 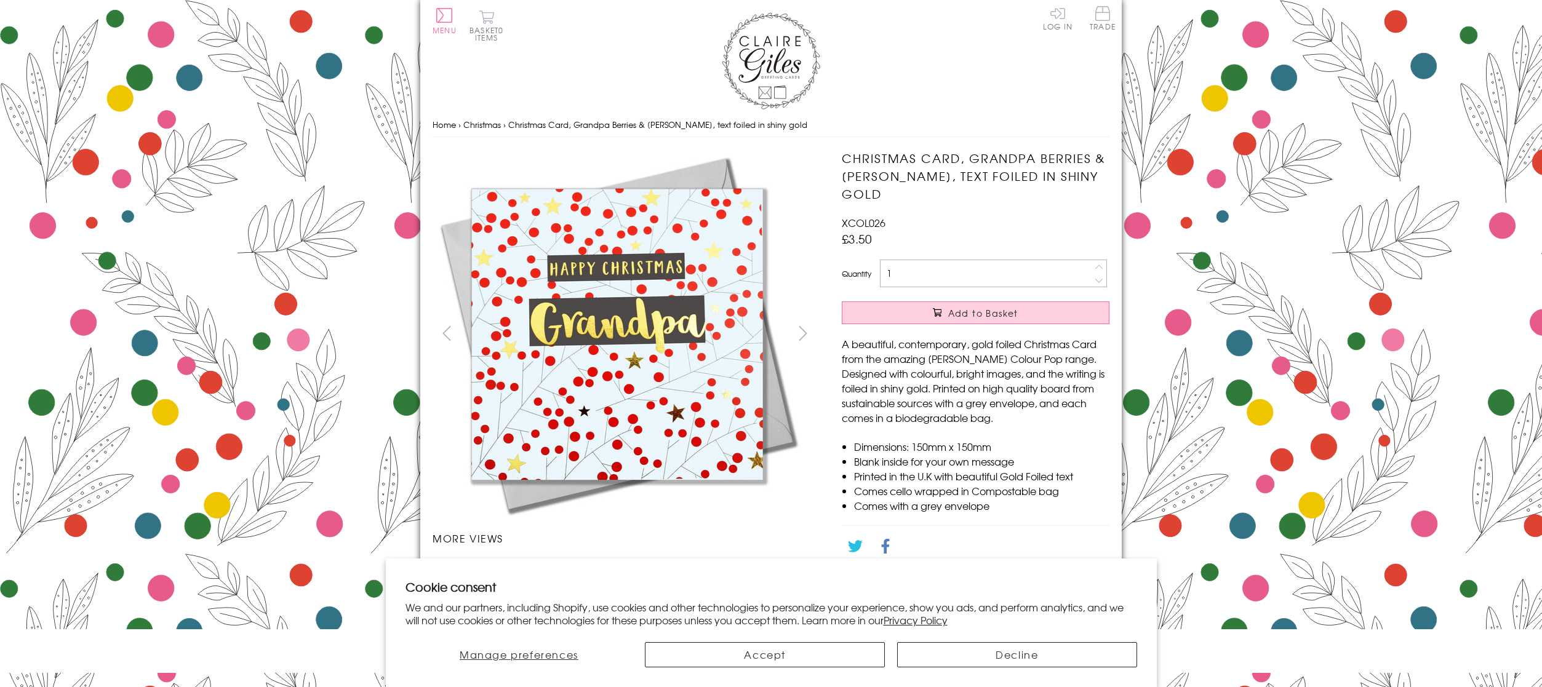 I want to click on li: Printed in the U.K with beautiful Gold Foiled text, so click(x=981, y=476).